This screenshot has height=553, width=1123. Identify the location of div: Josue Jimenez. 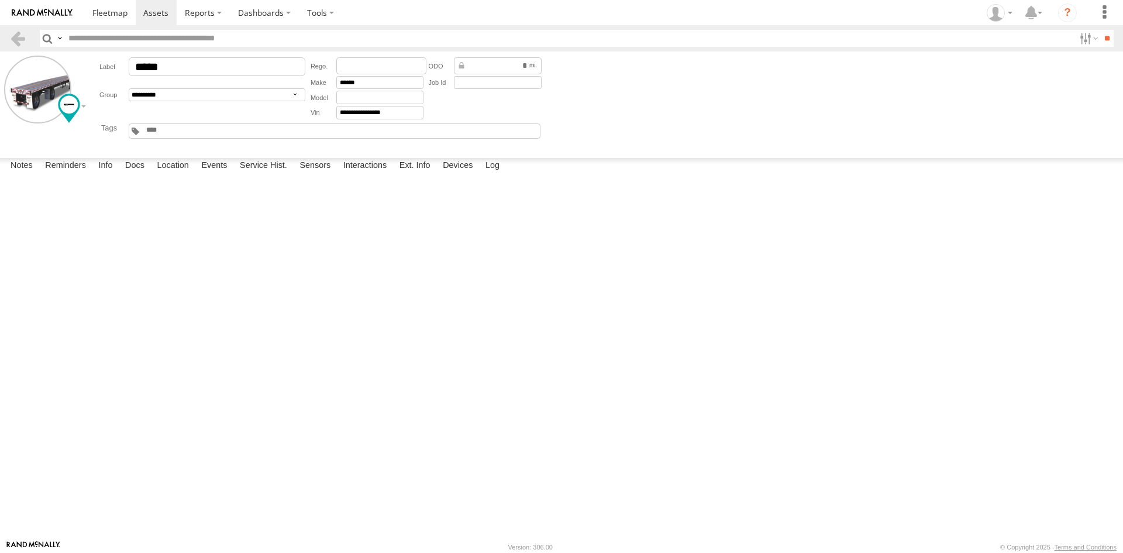
(999, 13).